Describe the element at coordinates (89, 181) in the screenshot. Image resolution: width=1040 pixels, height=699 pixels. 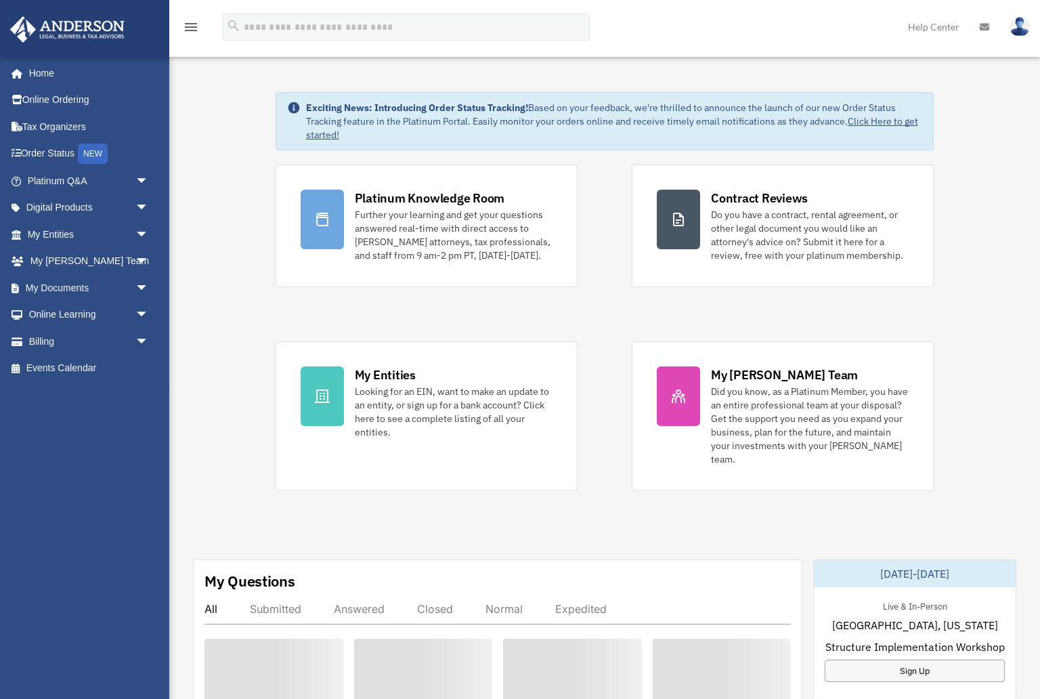
I see `a: Platinum Q&Aarrow_drop_down` at that location.